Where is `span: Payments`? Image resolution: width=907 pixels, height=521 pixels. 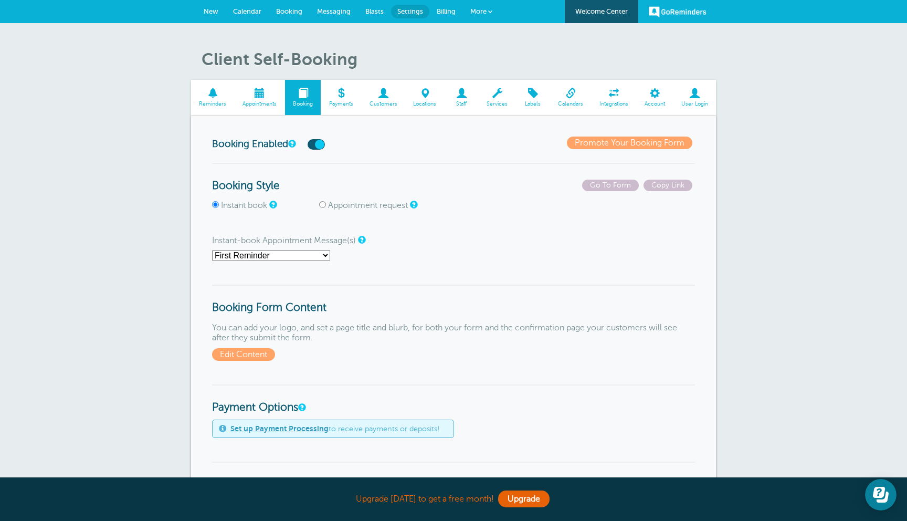 span: Payments is located at coordinates (341, 104).